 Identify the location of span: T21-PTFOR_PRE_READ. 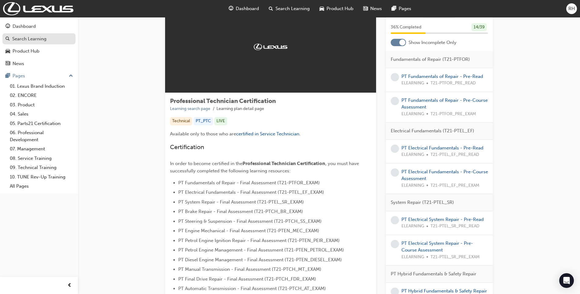
(453, 83).